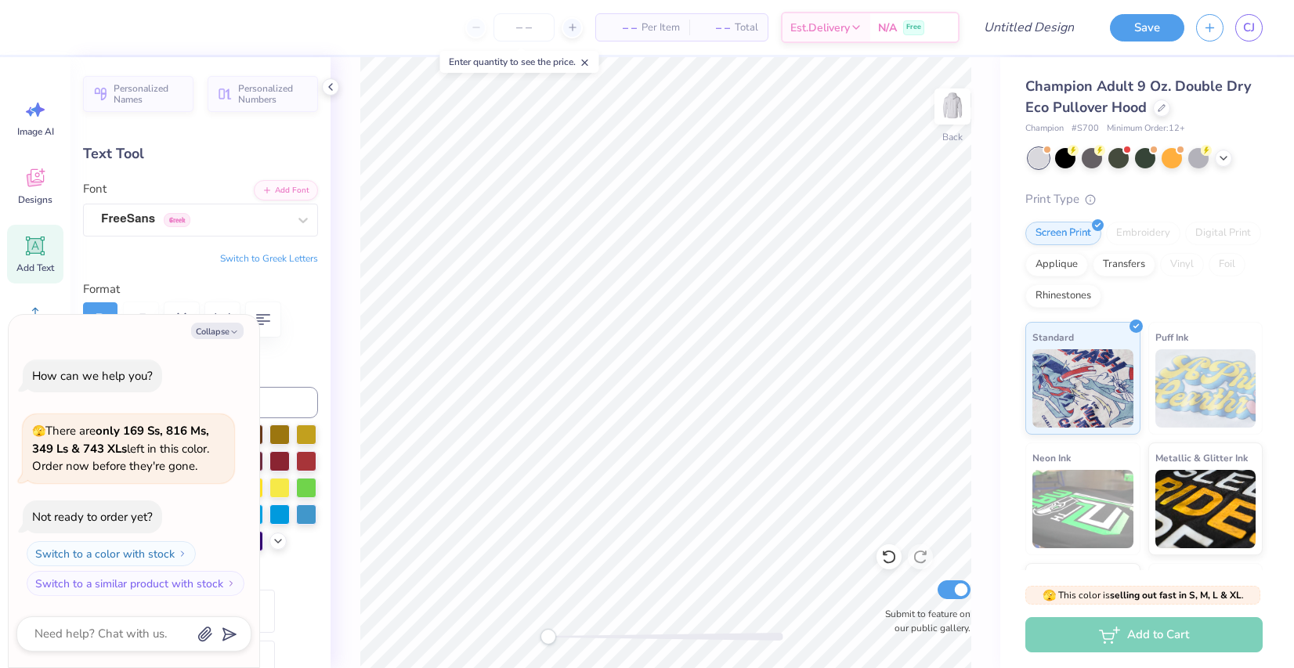 This screenshot has height=668, width=1294. What do you see at coordinates (1029, 27) in the screenshot?
I see `input: Untitled Design` at bounding box center [1029, 27].